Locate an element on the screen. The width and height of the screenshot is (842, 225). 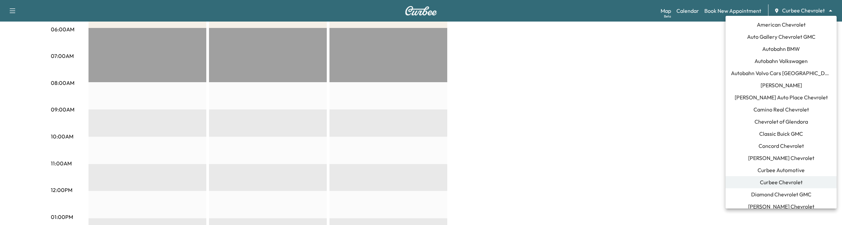
span: Classic Buick GMC is located at coordinates (781, 134).